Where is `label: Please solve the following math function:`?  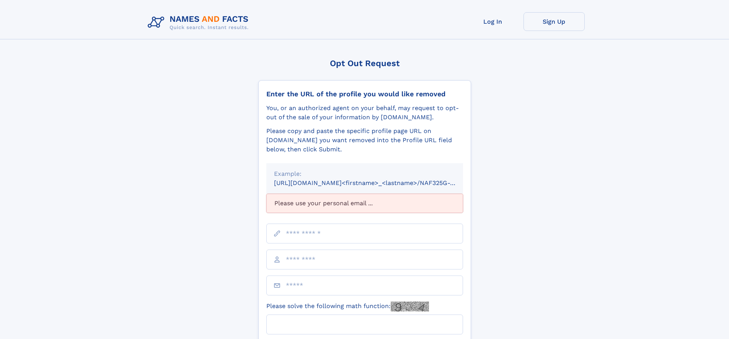
label: Please solve the following math function: is located at coordinates (347, 307).